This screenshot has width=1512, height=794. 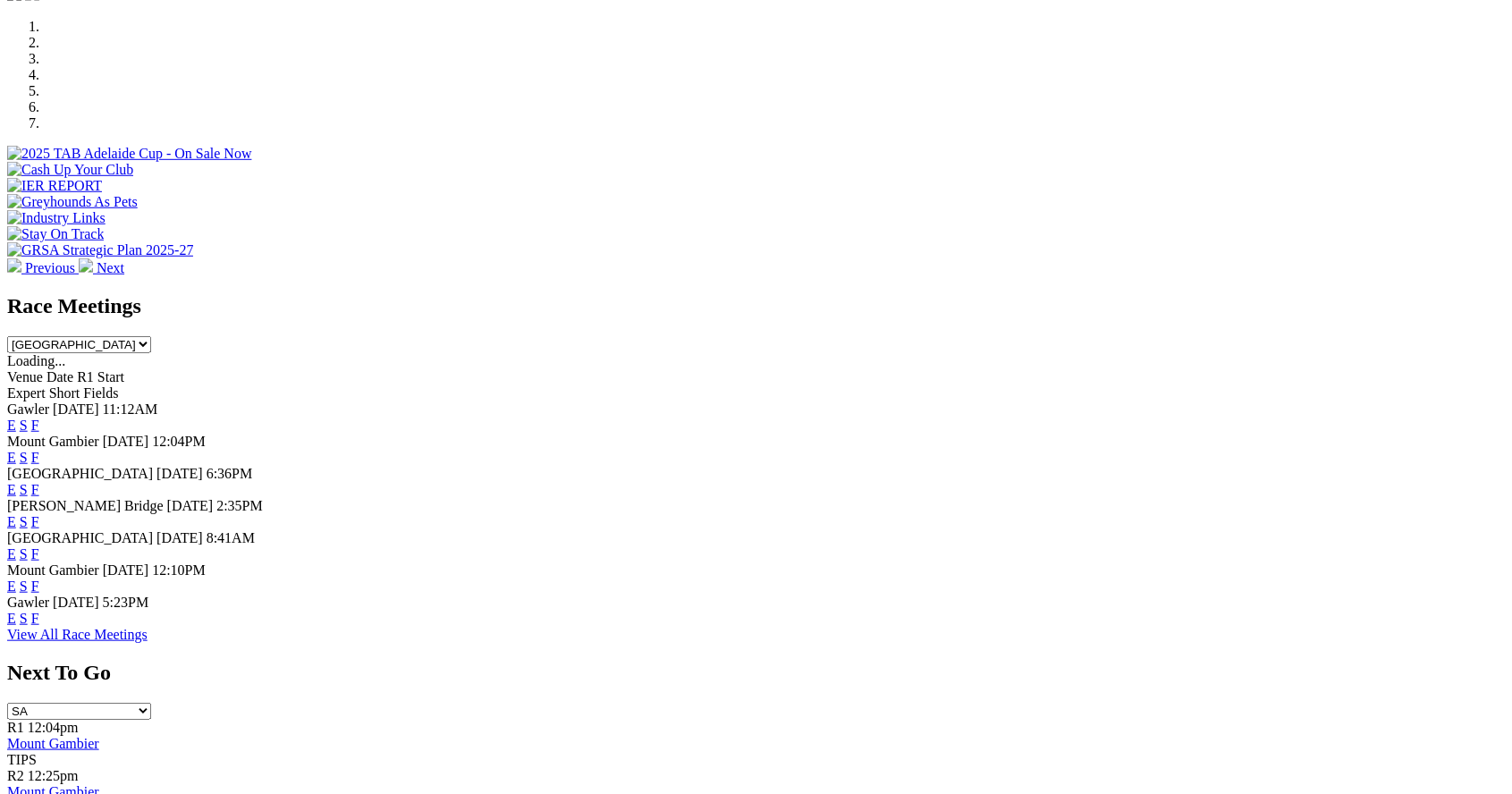 What do you see at coordinates (53, 775) in the screenshot?
I see `span: 12:25pm` at bounding box center [53, 775].